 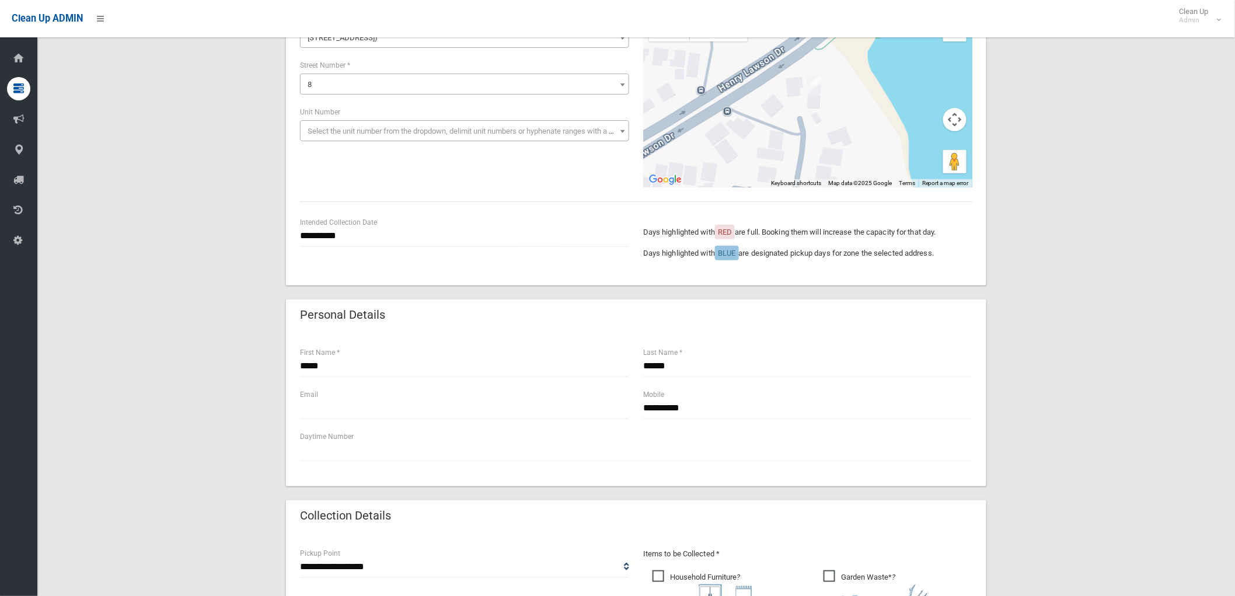 What do you see at coordinates (907, 183) in the screenshot?
I see `a: Terms (opens in new tab)` at bounding box center [907, 183].